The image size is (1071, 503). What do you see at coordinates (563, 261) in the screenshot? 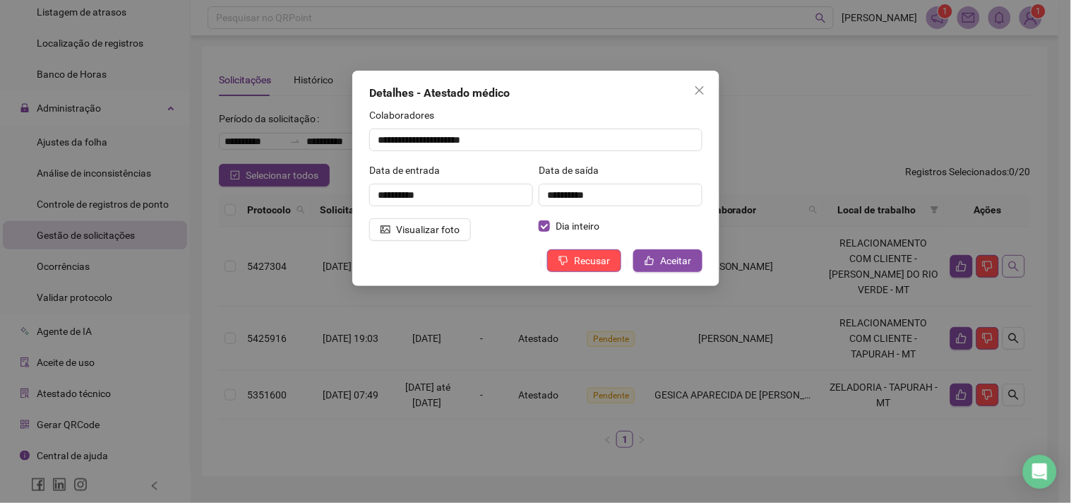
I see `span: dislike` at bounding box center [563, 261].